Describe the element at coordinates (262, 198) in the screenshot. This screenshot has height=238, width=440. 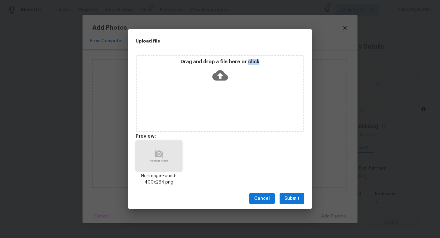
I see `span: Cancel` at that location.